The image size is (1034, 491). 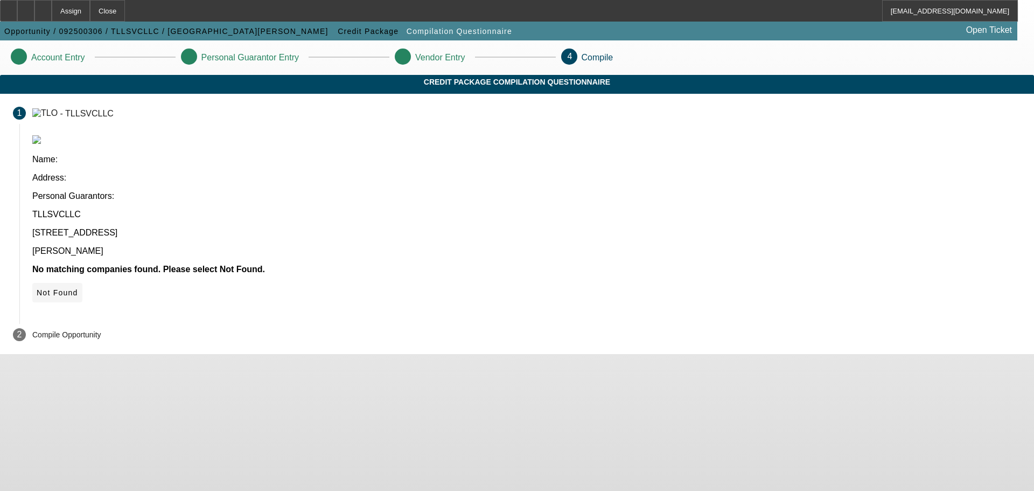 What do you see at coordinates (45, 113) in the screenshot?
I see `img: TLO` at bounding box center [45, 113].